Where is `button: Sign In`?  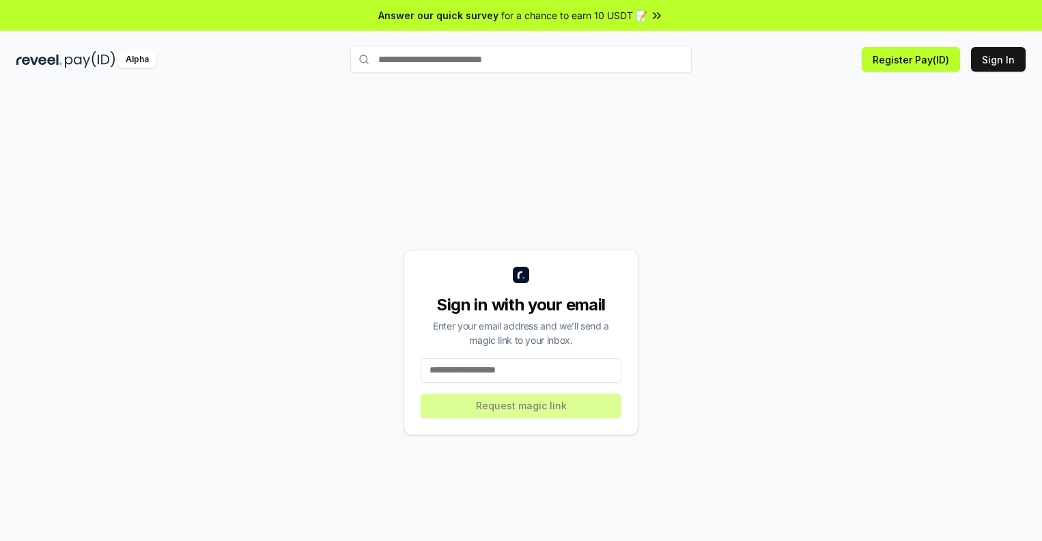
button: Sign In is located at coordinates (998, 59).